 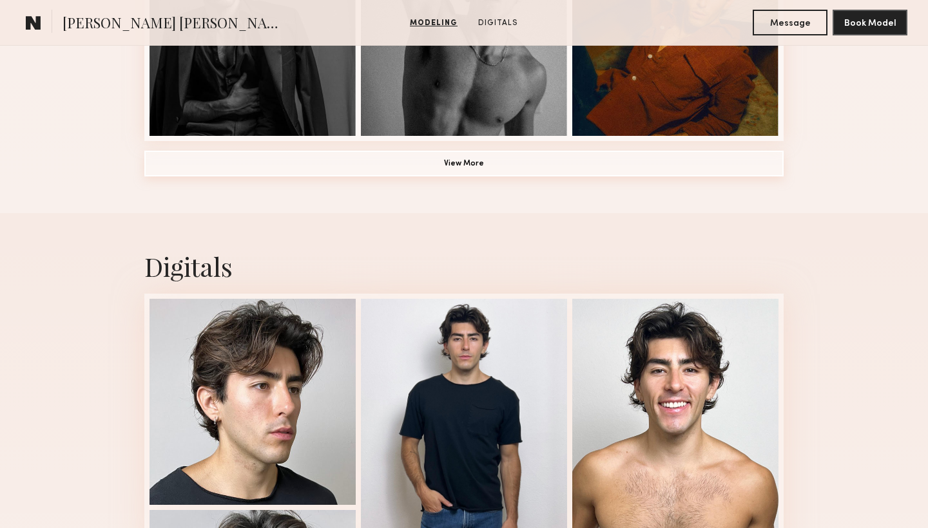 I want to click on a: Modeling, so click(x=434, y=23).